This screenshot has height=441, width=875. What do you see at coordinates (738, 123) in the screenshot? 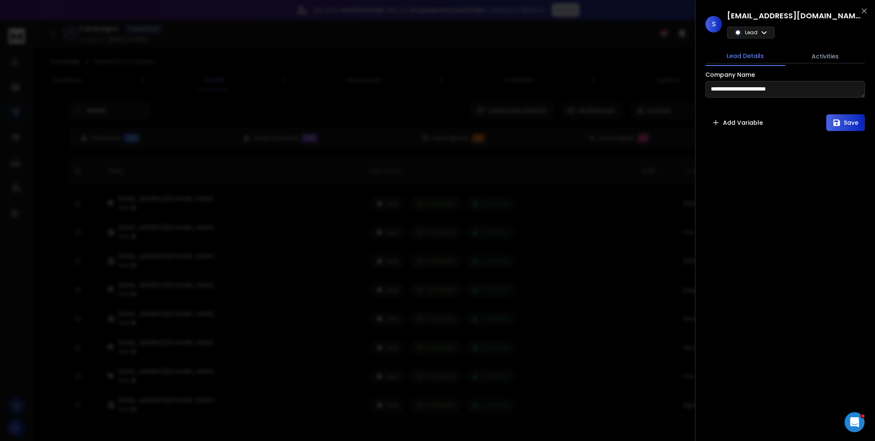
I see `button: Add Variable` at bounding box center [738, 123].